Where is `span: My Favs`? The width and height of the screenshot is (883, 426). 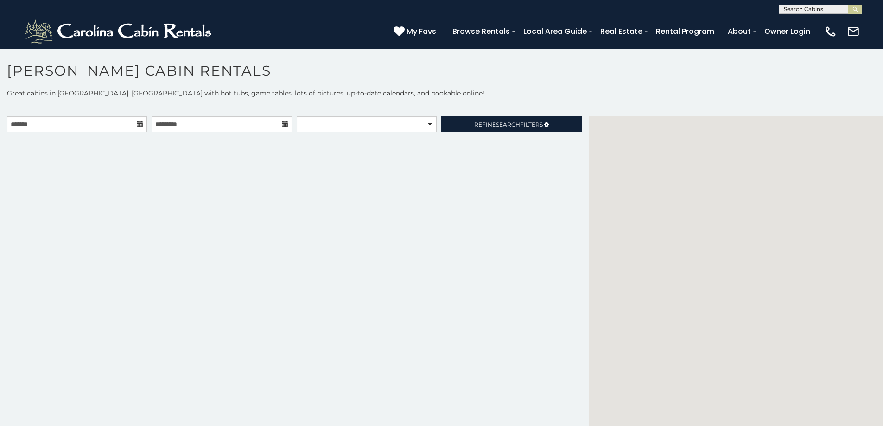 span: My Favs is located at coordinates (421, 31).